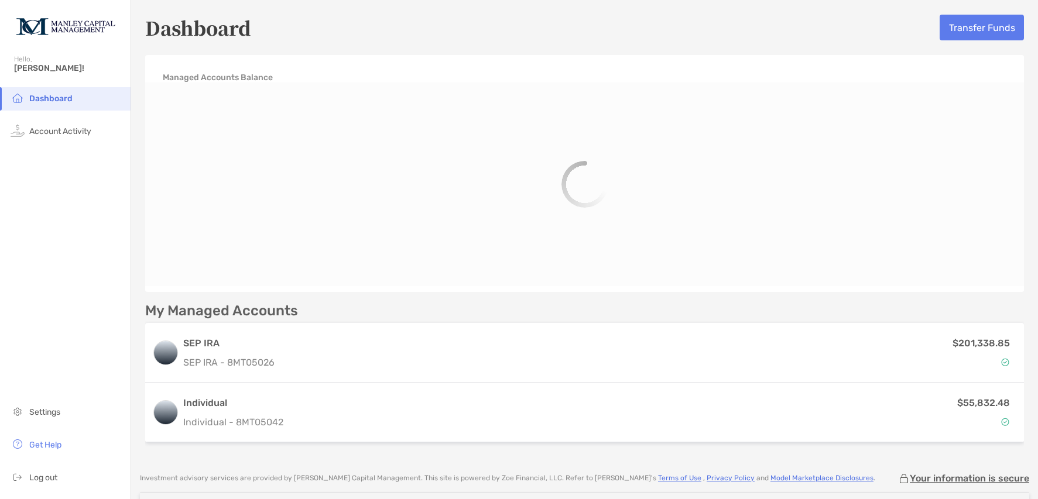  What do you see at coordinates (983, 403) in the screenshot?
I see `p: $55,832.48` at bounding box center [983, 403].